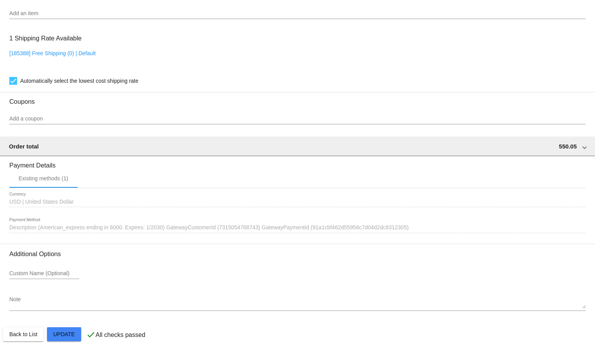 This screenshot has width=595, height=349. What do you see at coordinates (91, 335) in the screenshot?
I see `mat-icon: check` at bounding box center [91, 335].